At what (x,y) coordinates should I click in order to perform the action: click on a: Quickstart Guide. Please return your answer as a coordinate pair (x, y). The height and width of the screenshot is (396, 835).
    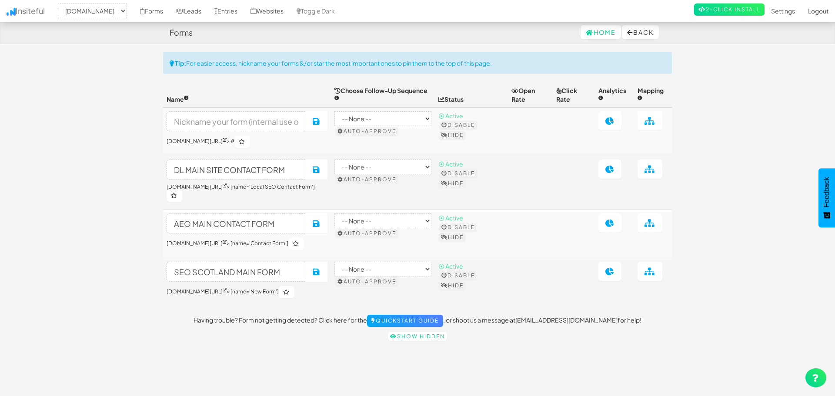
    Looking at the image, I should click on (405, 321).